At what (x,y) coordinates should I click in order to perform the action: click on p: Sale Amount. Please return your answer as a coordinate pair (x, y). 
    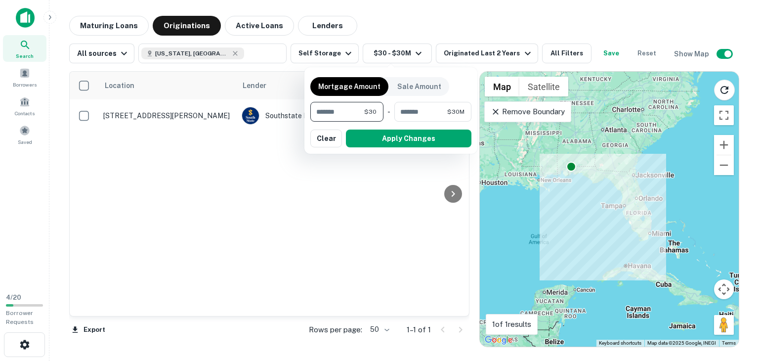
    Looking at the image, I should click on (419, 86).